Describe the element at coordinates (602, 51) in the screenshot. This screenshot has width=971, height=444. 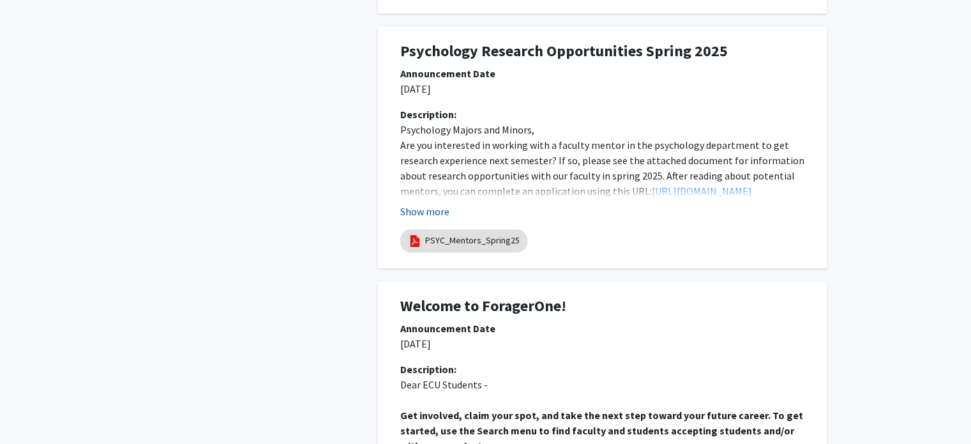
I see `h1: Psychology Research Opportunities Spring 2025` at that location.